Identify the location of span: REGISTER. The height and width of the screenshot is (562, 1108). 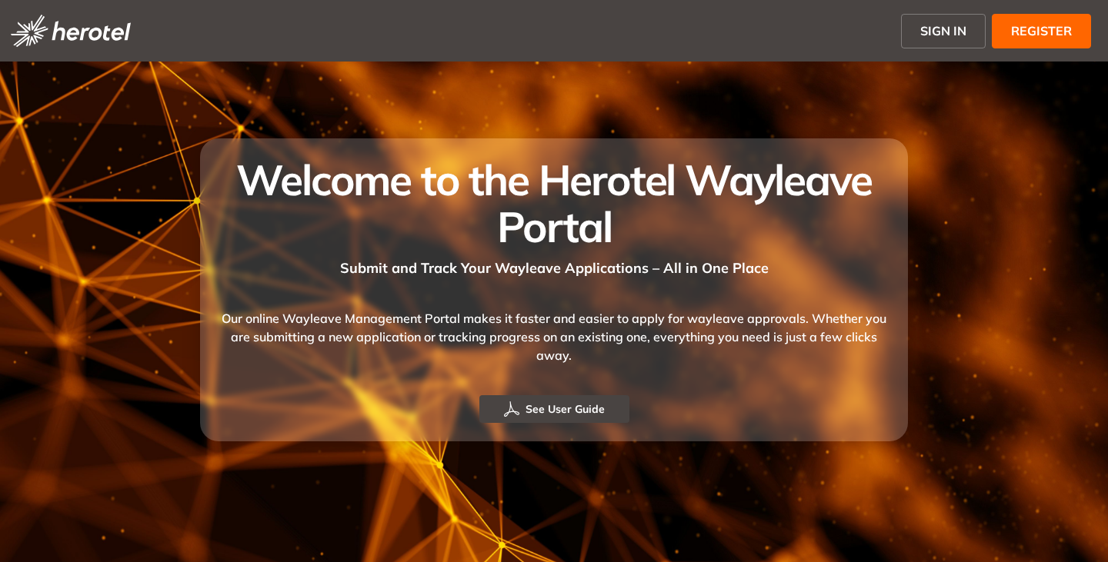
(1041, 31).